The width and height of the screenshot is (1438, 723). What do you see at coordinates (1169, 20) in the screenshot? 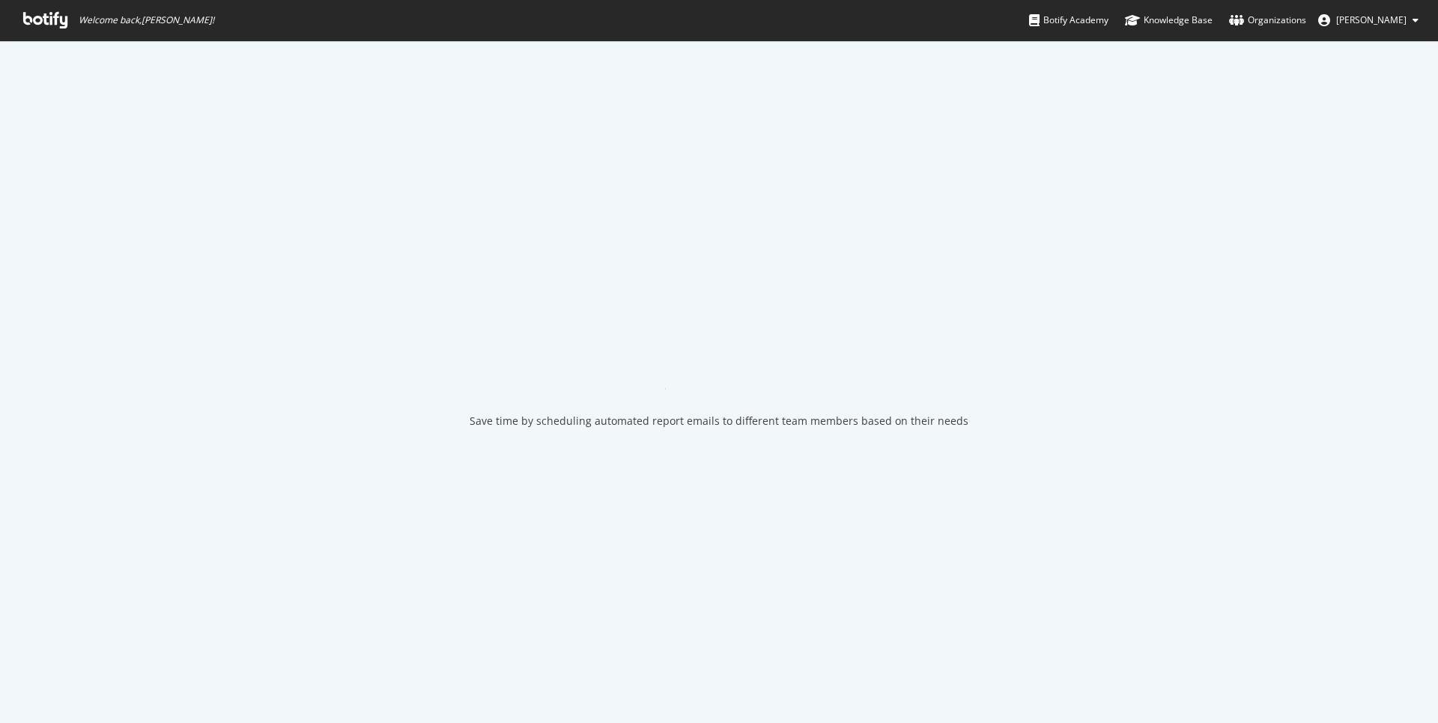
I see `div: Knowledge Base` at bounding box center [1169, 20].